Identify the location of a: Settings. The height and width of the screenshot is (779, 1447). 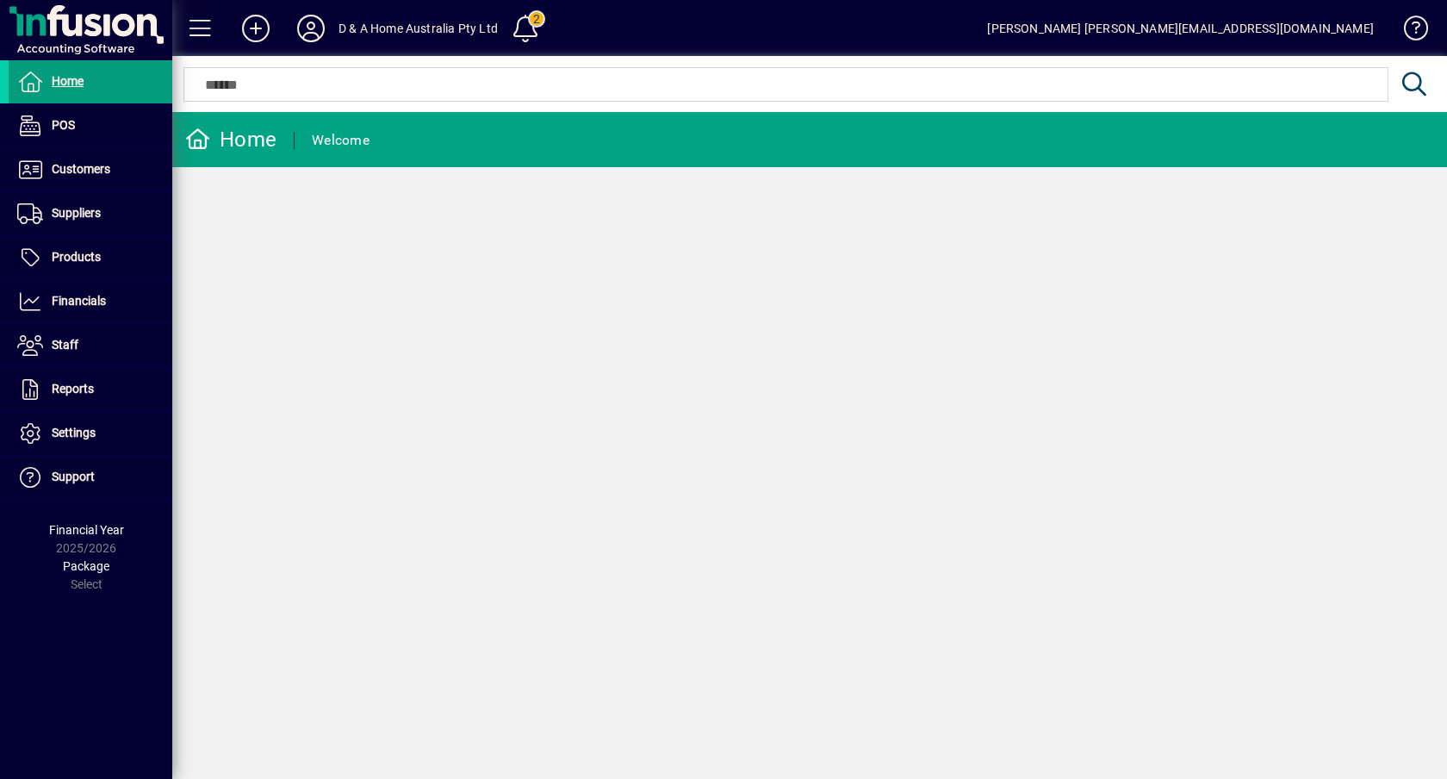
(90, 433).